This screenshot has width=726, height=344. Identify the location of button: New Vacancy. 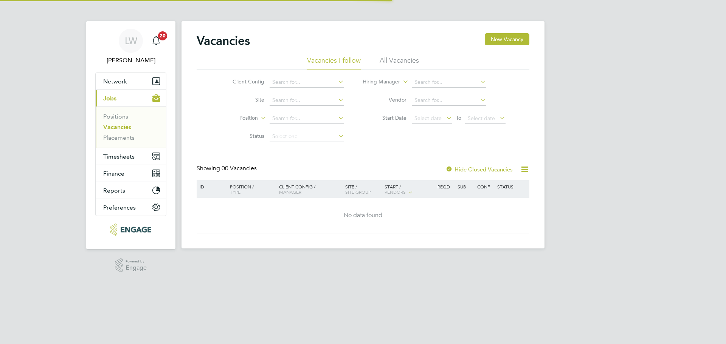
(507, 39).